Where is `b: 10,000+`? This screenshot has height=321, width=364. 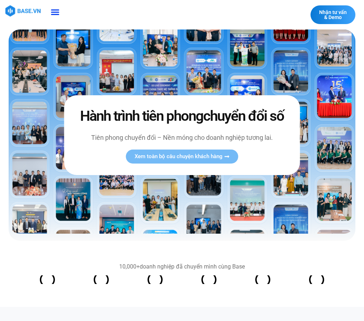 b: 10,000+ is located at coordinates (129, 266).